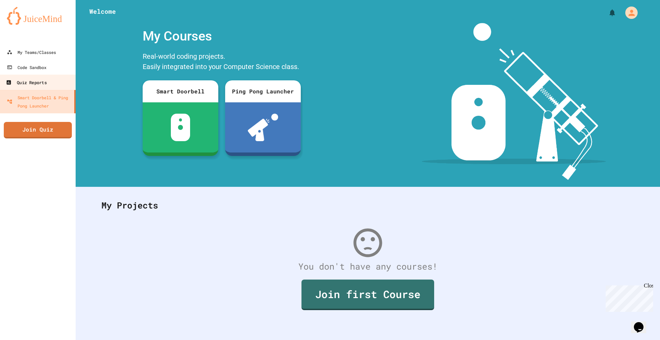 This screenshot has height=340, width=660. I want to click on div: My Projects, so click(368, 206).